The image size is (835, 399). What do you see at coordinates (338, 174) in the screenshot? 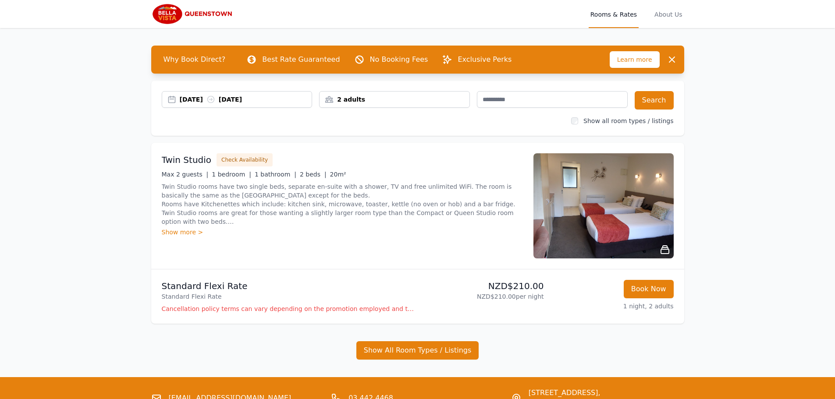
I see `span: 20m²` at bounding box center [338, 174].